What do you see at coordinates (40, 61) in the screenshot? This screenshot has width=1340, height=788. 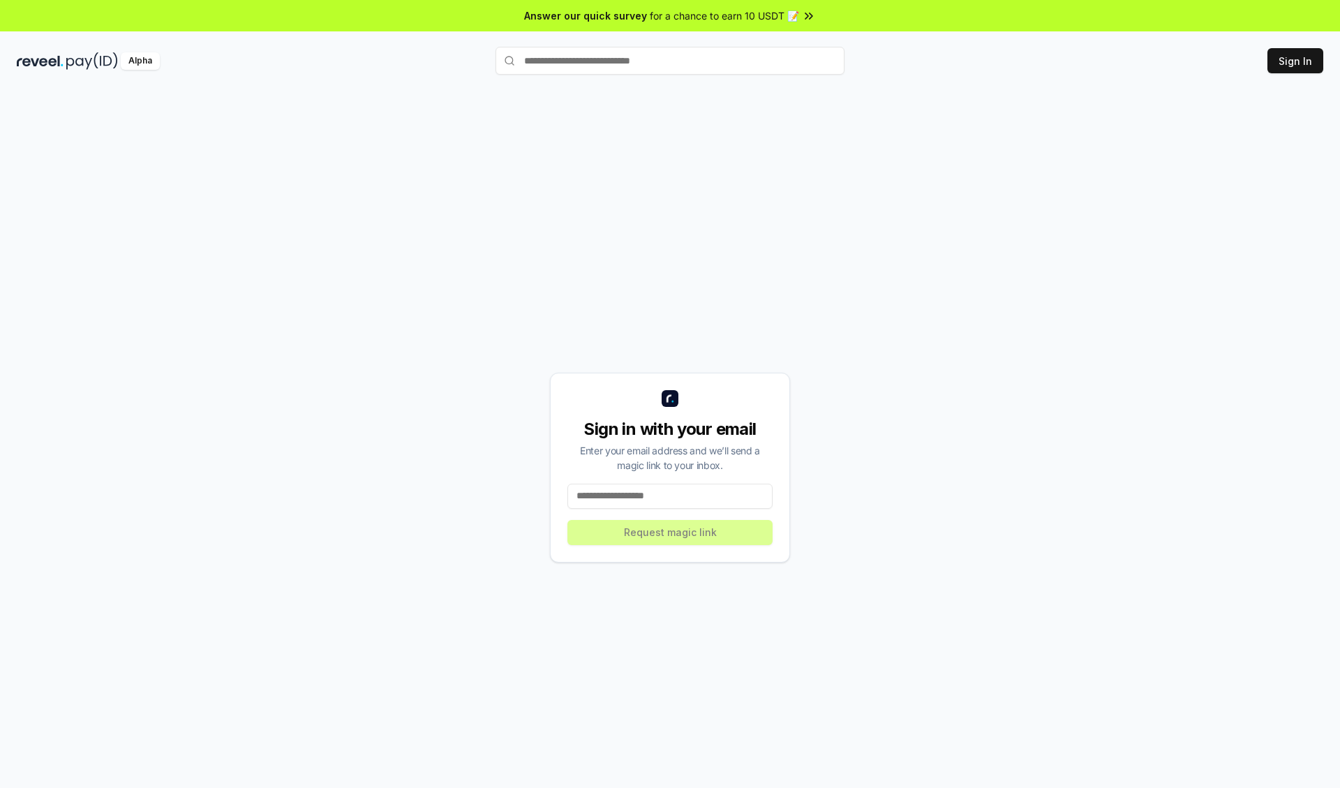 I see `img: reveel_dark` at bounding box center [40, 61].